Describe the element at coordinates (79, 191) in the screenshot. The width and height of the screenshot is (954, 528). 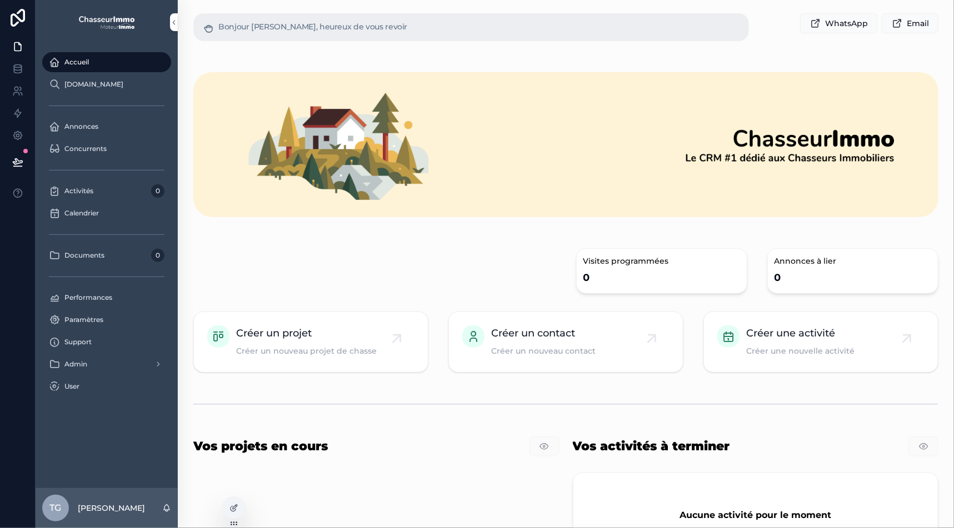
I see `span: Activités` at that location.